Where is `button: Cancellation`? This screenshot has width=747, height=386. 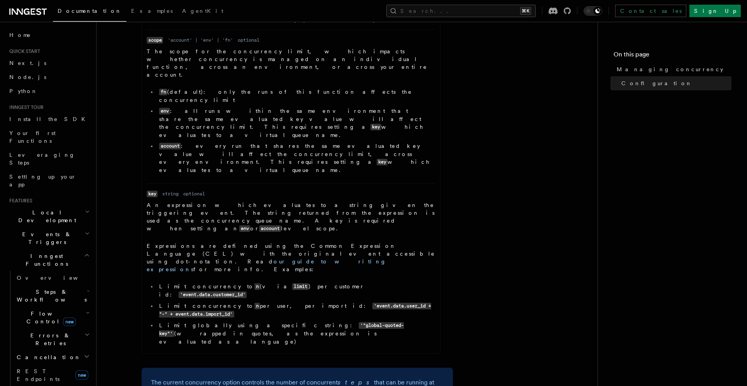
button: Cancellation is located at coordinates (53, 357).